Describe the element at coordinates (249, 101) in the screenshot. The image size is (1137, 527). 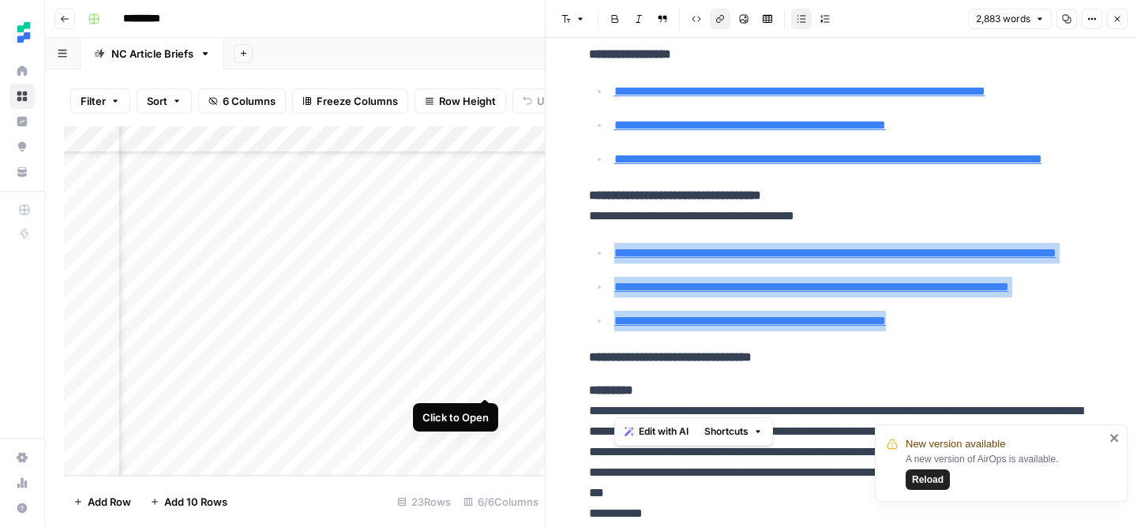
I see `span: 6 Columns` at that location.